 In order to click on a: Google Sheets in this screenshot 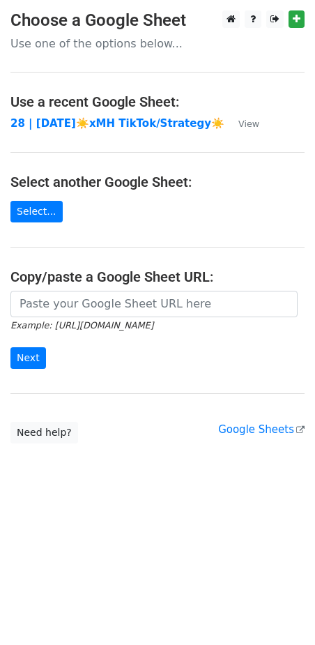, I will do `click(262, 430)`.